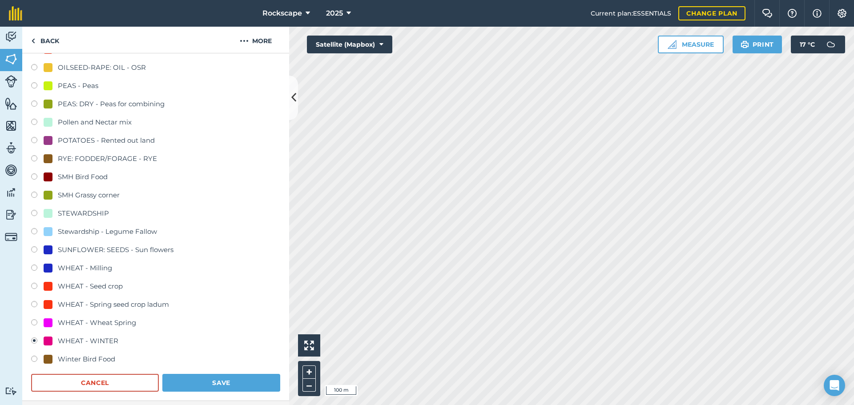  I want to click on img: Two speech bubbles overlapping with the left bubble in the forefront, so click(767, 13).